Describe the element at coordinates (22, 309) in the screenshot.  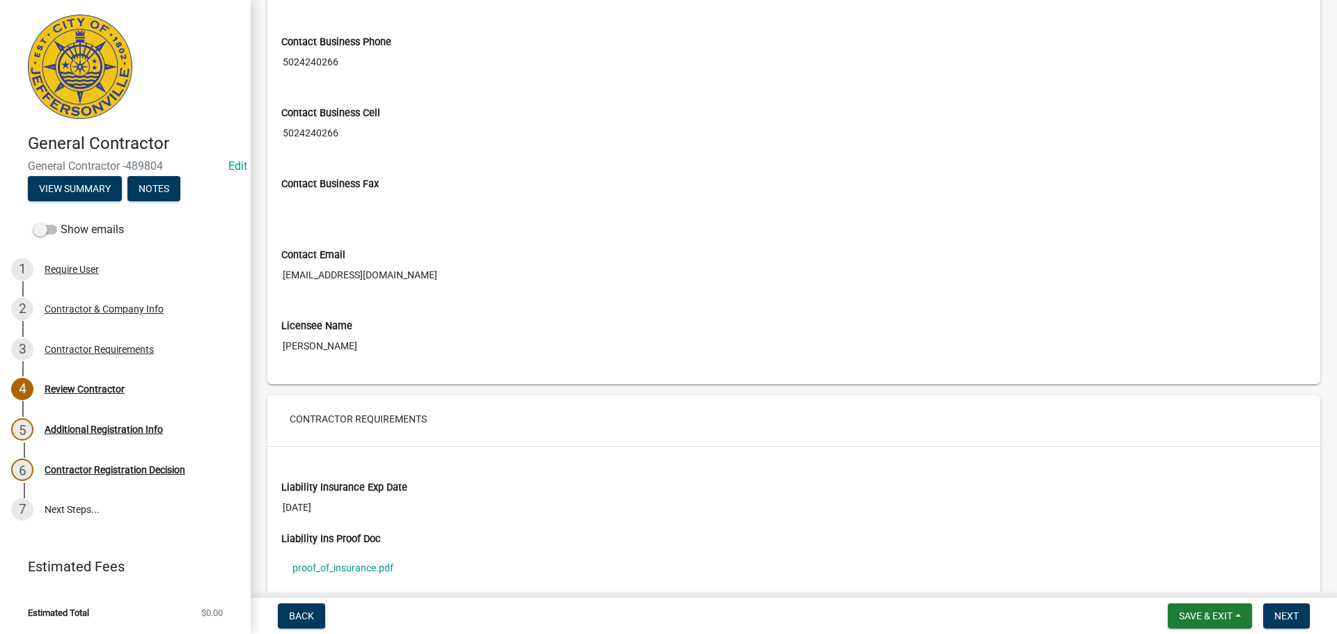
I see `div: 2` at that location.